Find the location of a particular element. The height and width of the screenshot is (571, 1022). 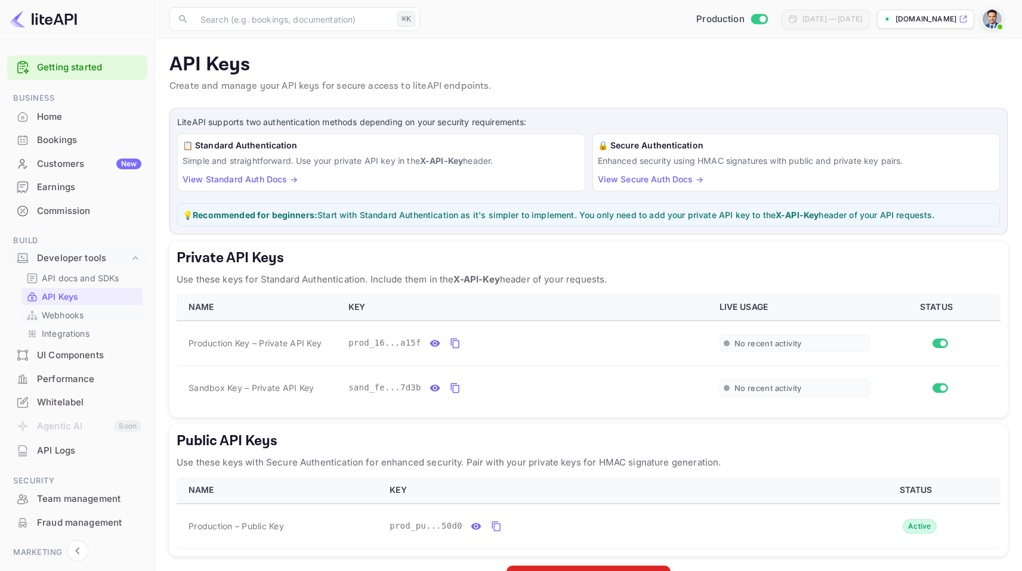

a: Commission is located at coordinates (77, 211).